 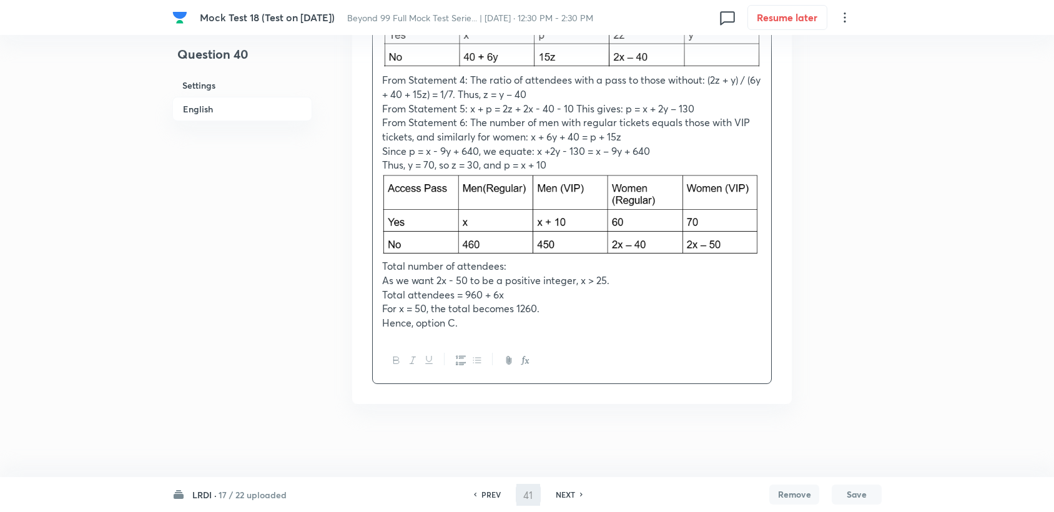 I want to click on button: Save, so click(x=857, y=494).